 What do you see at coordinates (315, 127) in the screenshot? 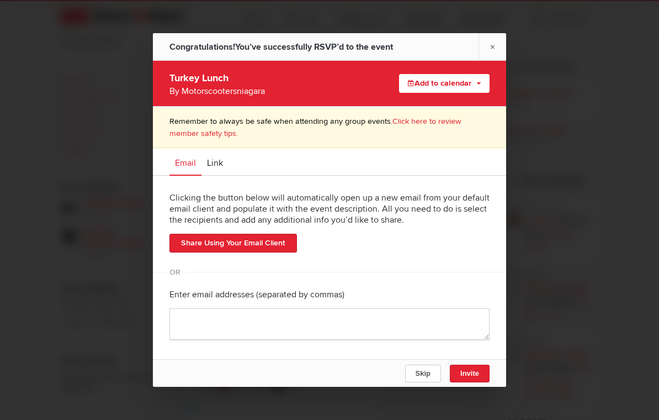
I see `a: Click here to review member safety tips.` at bounding box center [315, 127].